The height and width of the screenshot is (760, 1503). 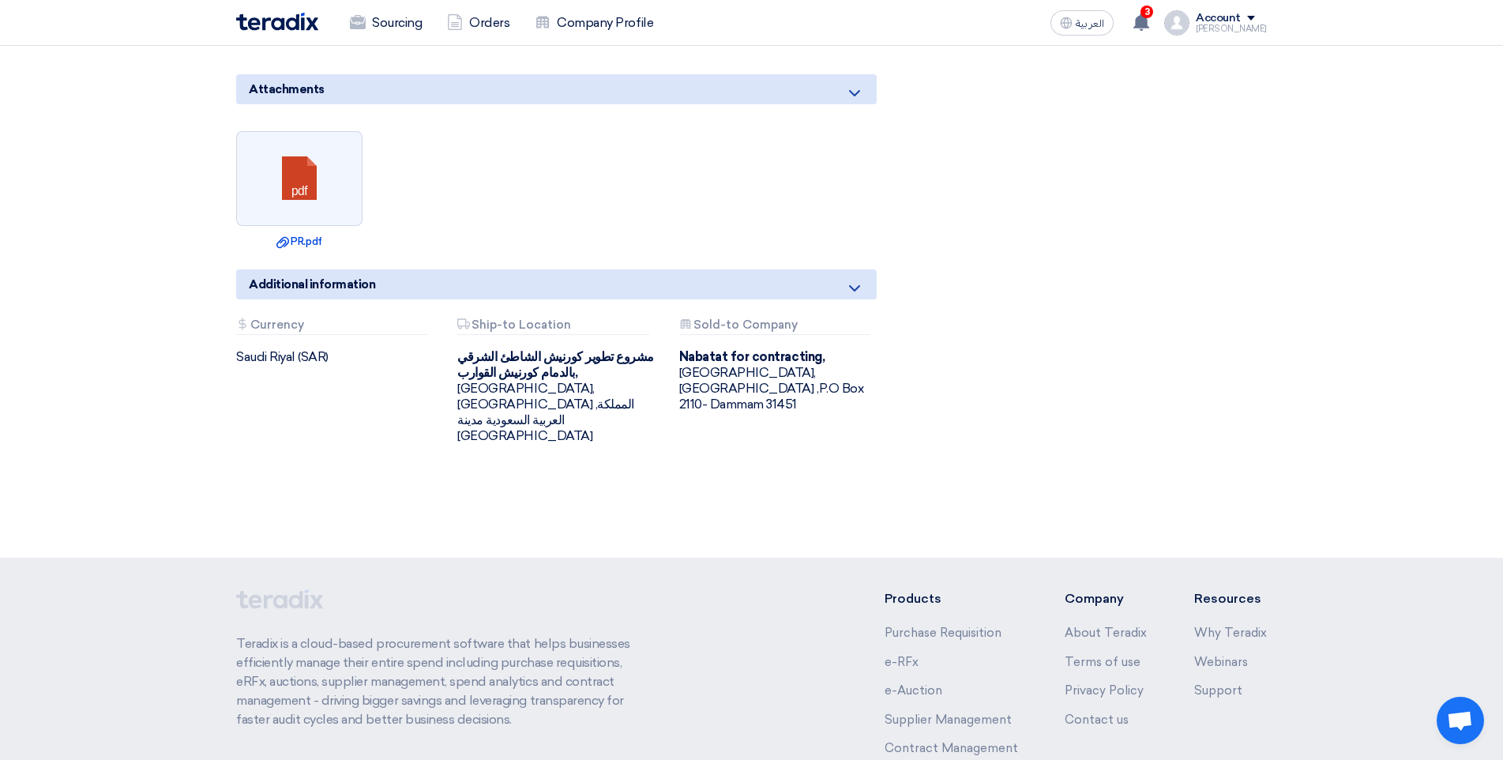 I want to click on a: Company Profile, so click(x=594, y=23).